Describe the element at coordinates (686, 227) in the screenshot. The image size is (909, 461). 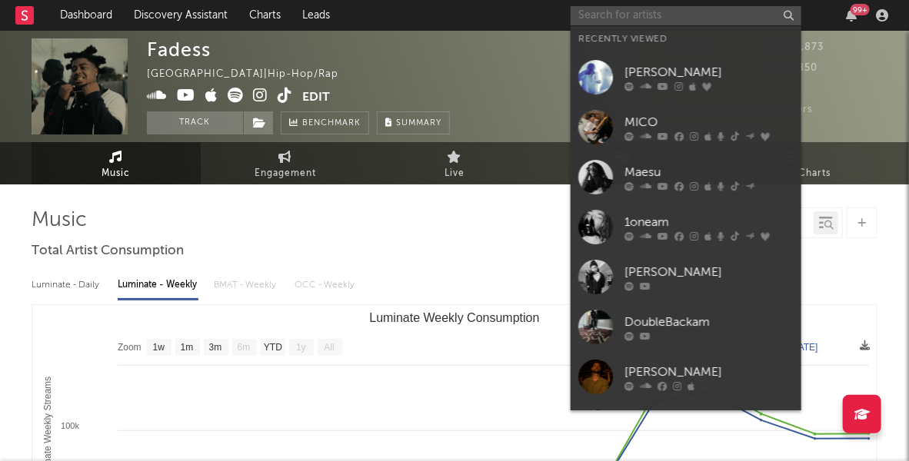
I see `a: 1oneam` at that location.